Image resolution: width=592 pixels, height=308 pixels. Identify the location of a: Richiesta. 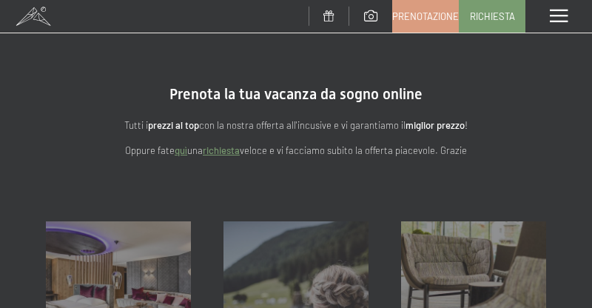
(492, 16).